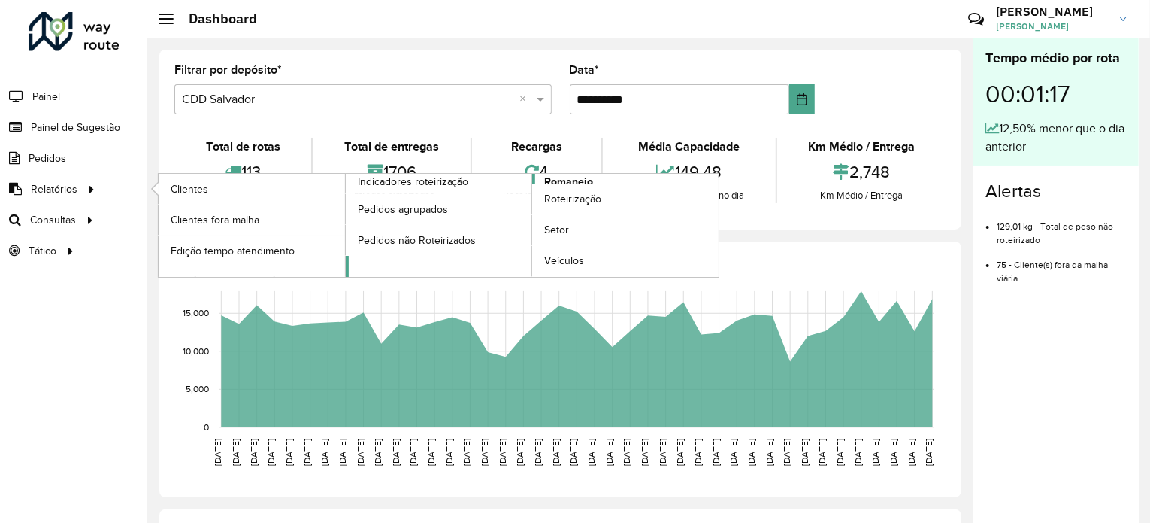 This screenshot has width=1150, height=523. Describe the element at coordinates (53, 220) in the screenshot. I see `span: Consultas` at that location.